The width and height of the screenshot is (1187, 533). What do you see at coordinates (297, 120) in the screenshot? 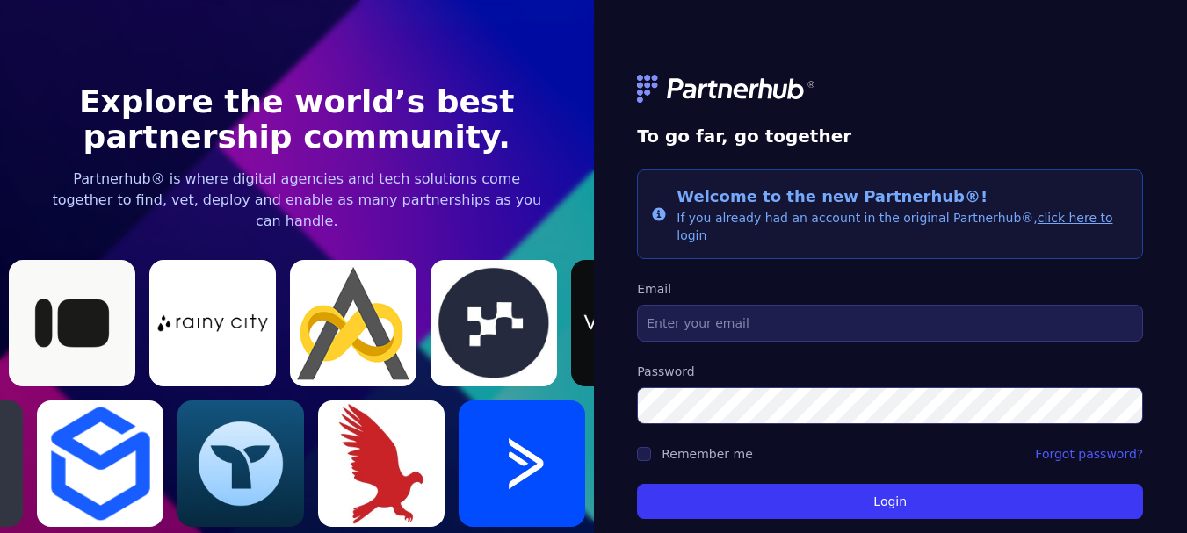
I see `h1: Explore the world’s best partnership community.` at bounding box center [297, 120].